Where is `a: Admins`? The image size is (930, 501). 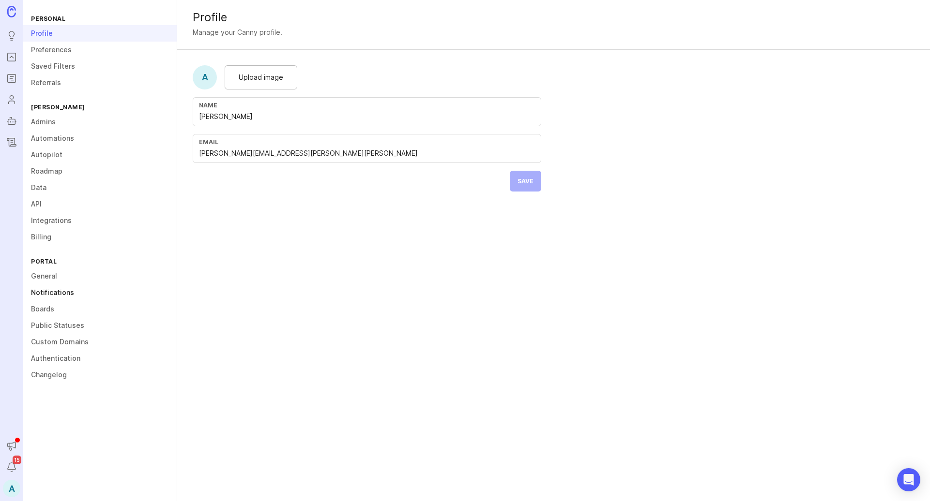
a: Admins is located at coordinates (100, 122).